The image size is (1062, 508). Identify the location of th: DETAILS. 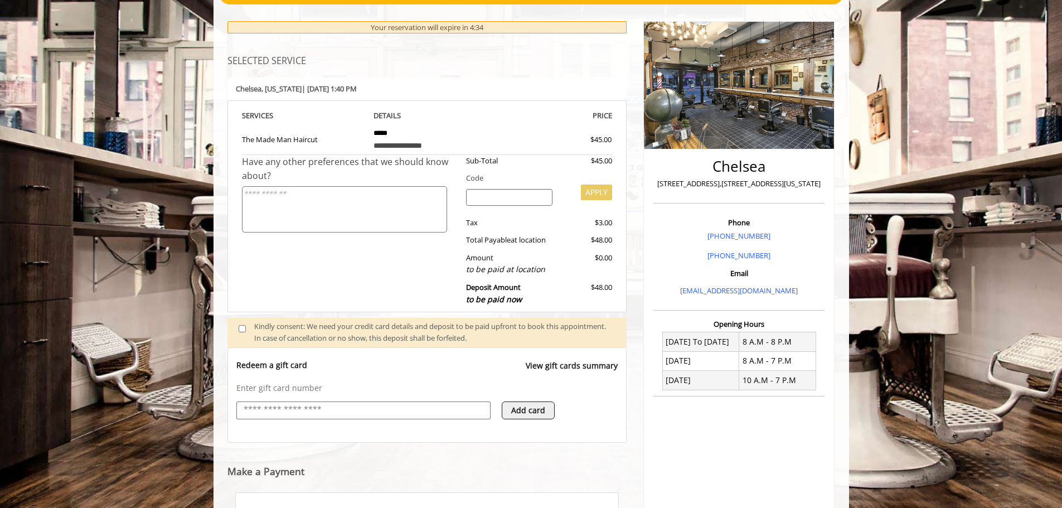
(427, 115).